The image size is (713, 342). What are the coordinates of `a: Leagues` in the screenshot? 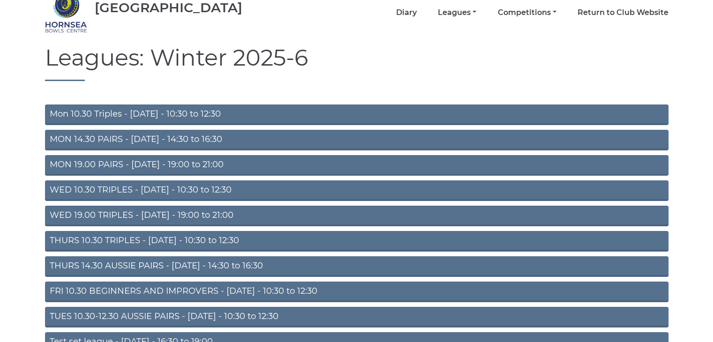 It's located at (457, 13).